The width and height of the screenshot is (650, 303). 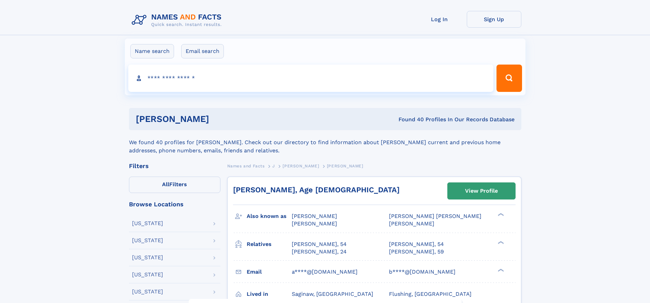 I want to click on span: All, so click(x=165, y=184).